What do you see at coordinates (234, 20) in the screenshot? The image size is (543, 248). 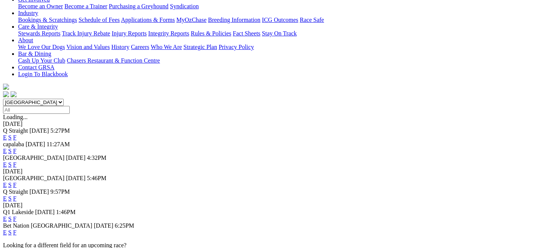 I see `a: Breeding Information` at bounding box center [234, 20].